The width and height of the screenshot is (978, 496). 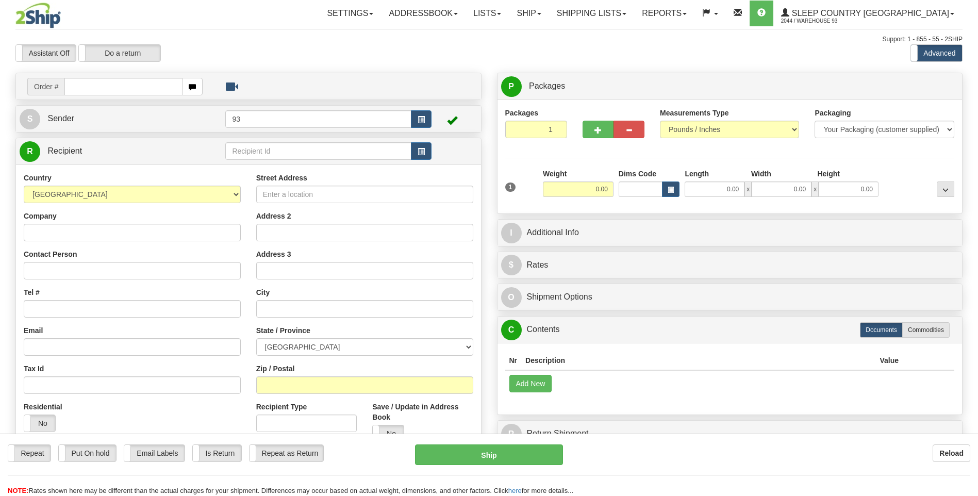 What do you see at coordinates (511, 233) in the screenshot?
I see `span: I` at bounding box center [511, 233].